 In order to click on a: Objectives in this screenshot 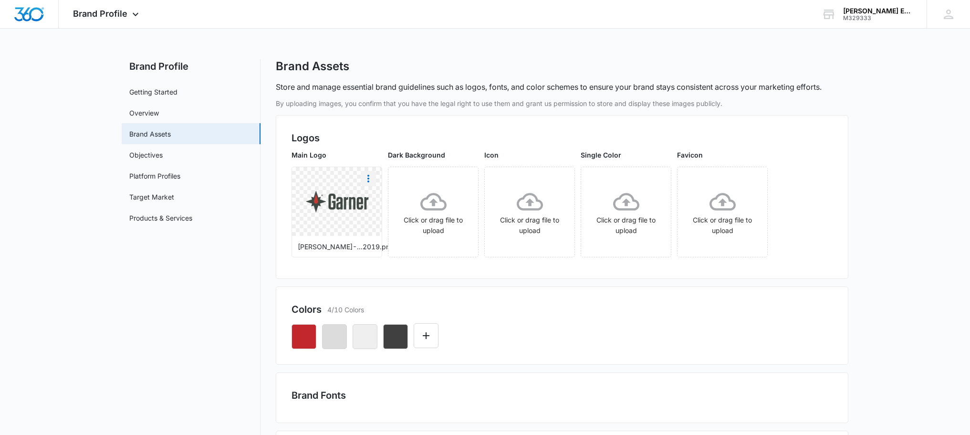, I will do `click(146, 155)`.